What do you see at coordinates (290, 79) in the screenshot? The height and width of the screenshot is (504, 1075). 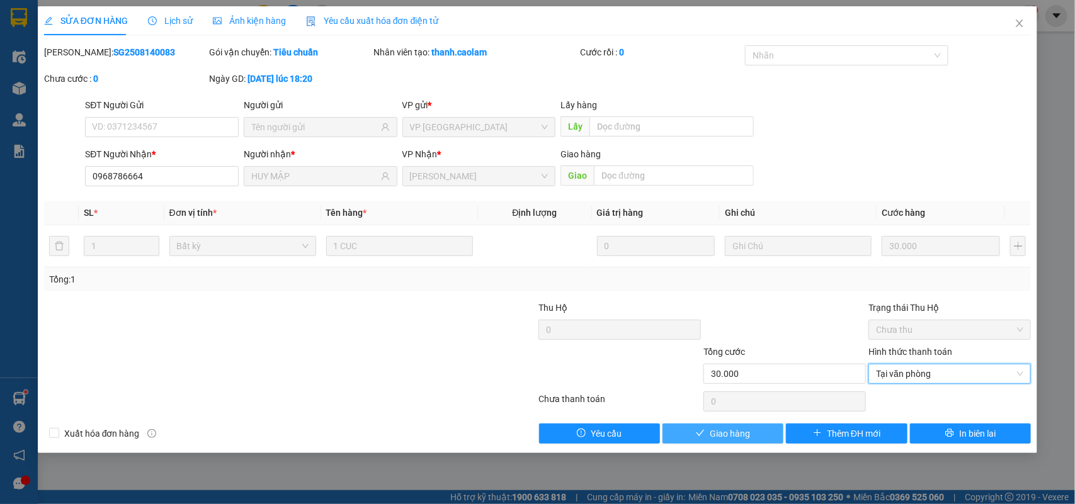 I see `div: Ngày GD:` at bounding box center [290, 79].